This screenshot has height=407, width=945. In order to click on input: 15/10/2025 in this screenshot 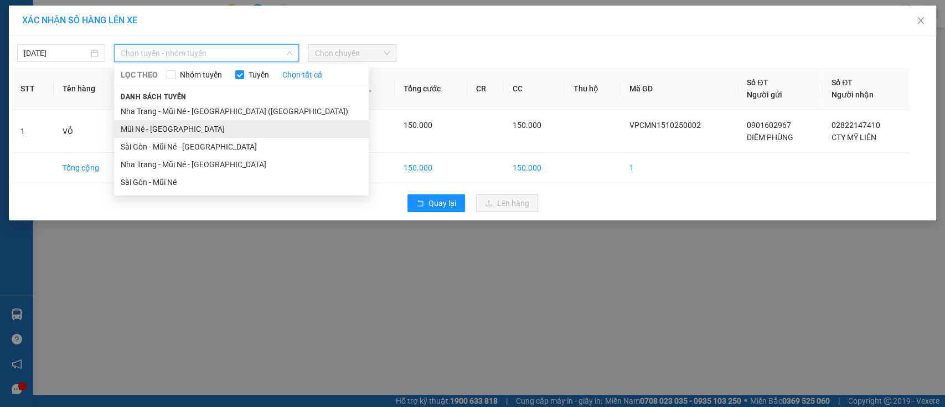, I will do `click(56, 53)`.